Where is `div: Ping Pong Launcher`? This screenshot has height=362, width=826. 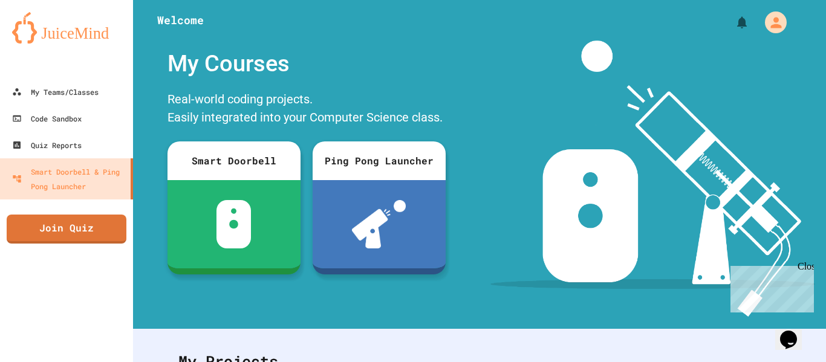
div: Ping Pong Launcher is located at coordinates (379, 161).